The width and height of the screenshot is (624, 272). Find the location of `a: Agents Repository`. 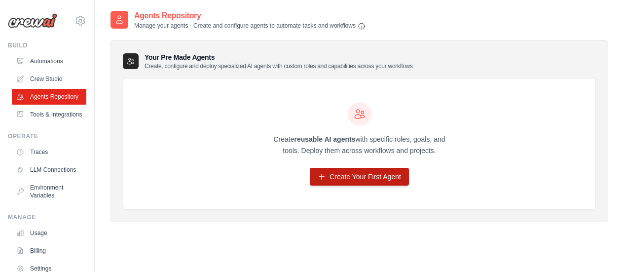

a: Agents Repository is located at coordinates (49, 97).